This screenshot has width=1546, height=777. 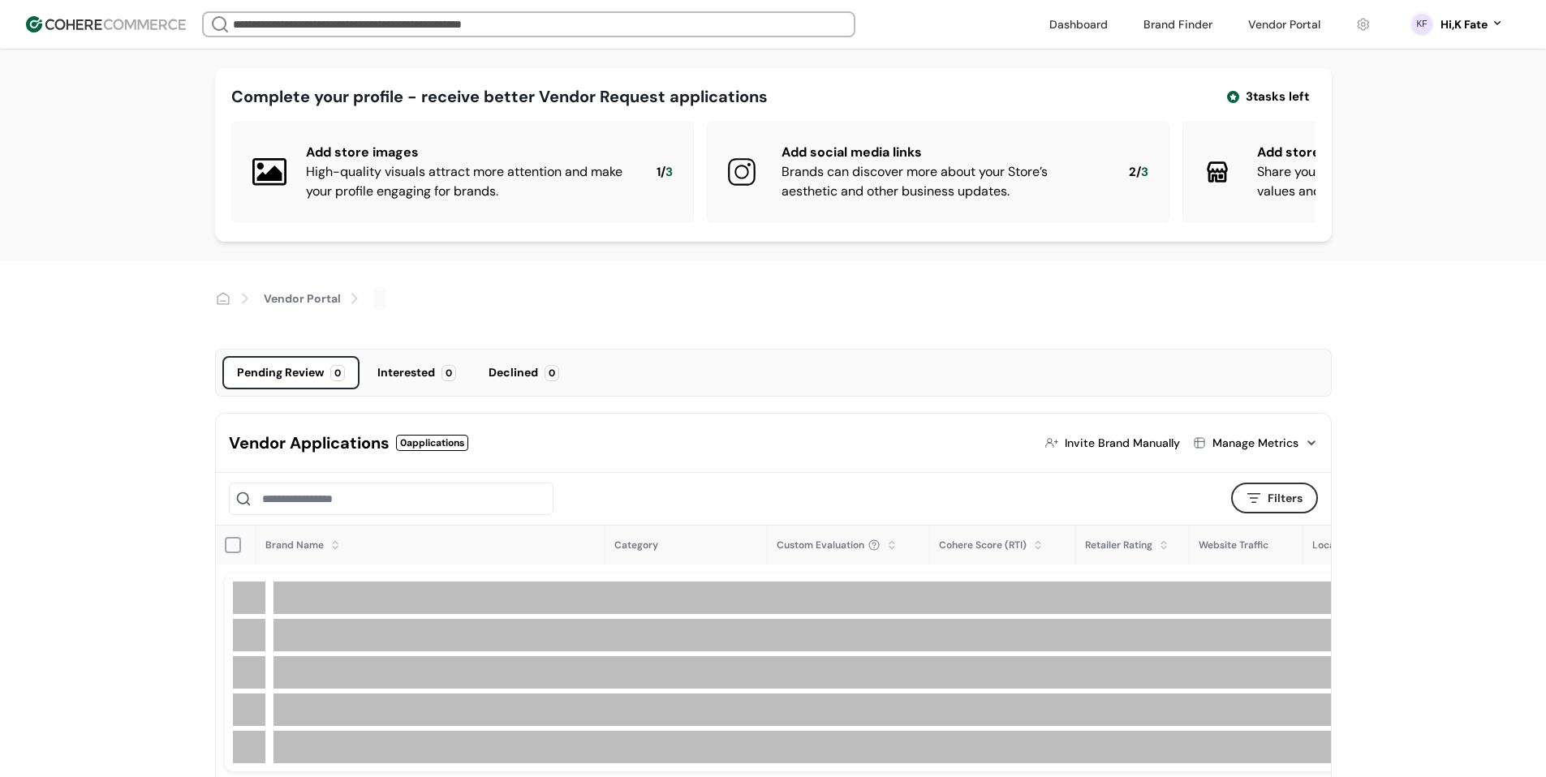 I want to click on div: Pending Review, so click(x=280, y=372).